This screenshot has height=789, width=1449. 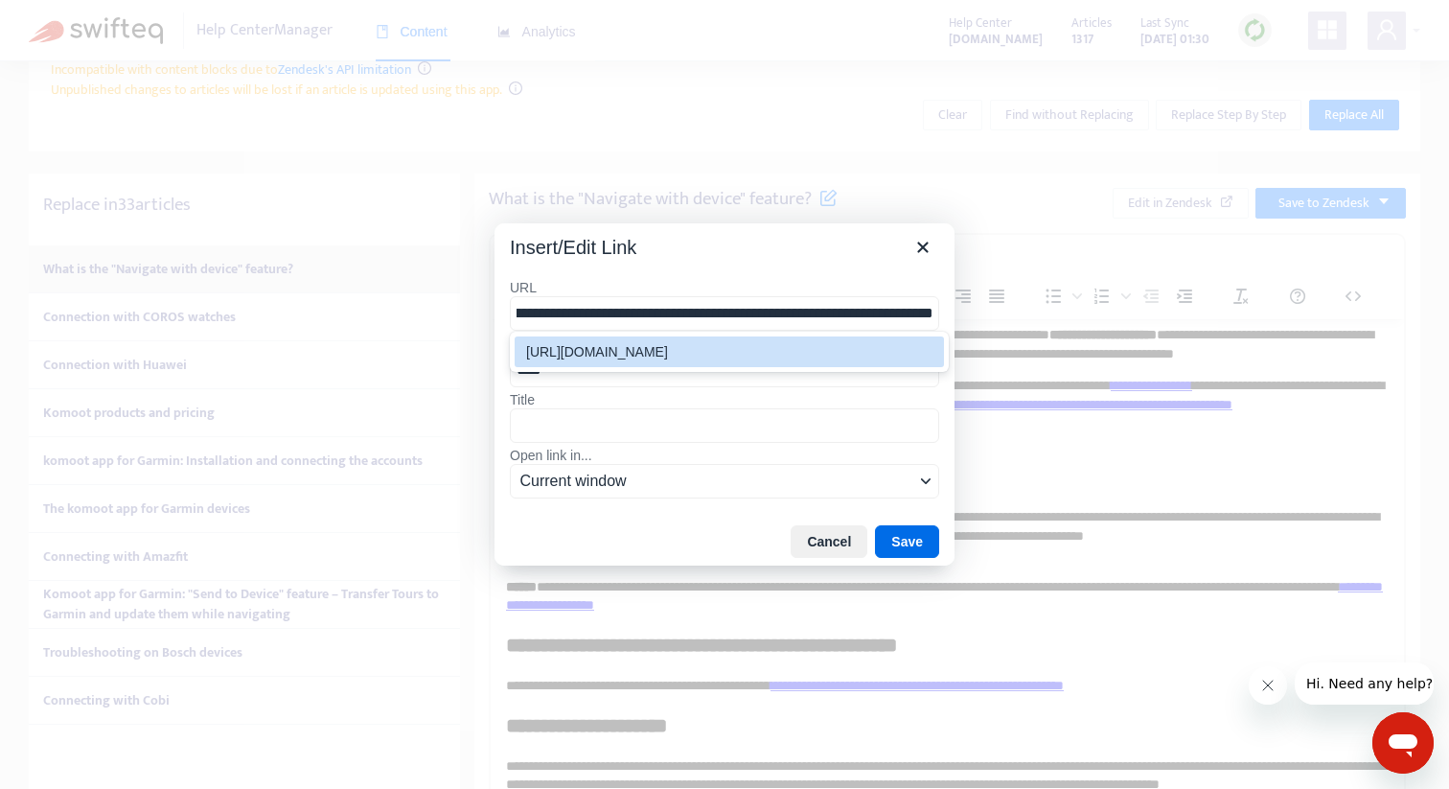 What do you see at coordinates (725, 288) in the screenshot?
I see `label: URL` at bounding box center [725, 288].